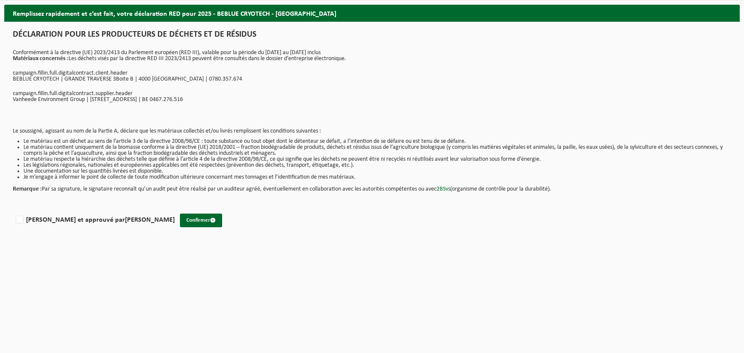 This screenshot has width=744, height=353. What do you see at coordinates (372, 37) in the screenshot?
I see `h1: DÉCLARATION POUR LES PRODUCTEURS DE DÉCHETS ET DE RÉSIDUS` at bounding box center [372, 37].